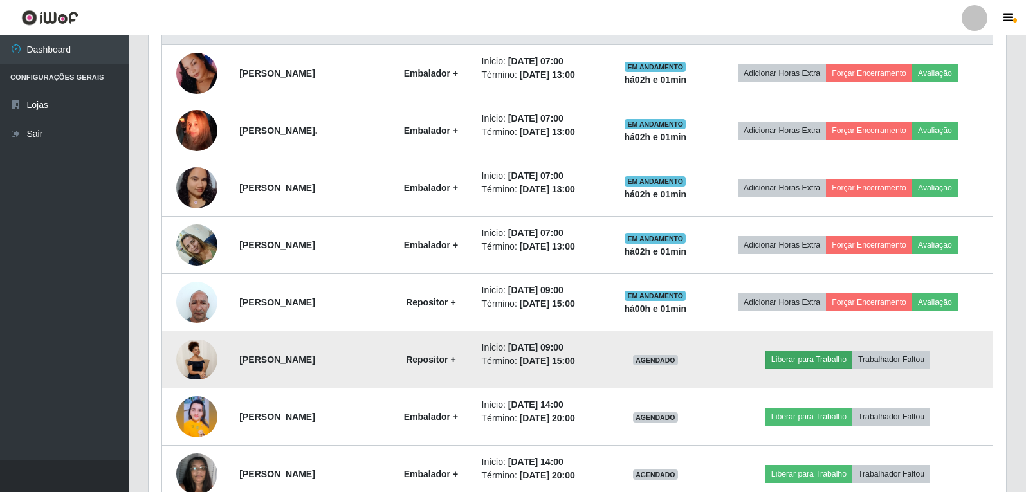  I want to click on img: 1757454184631.jpeg, so click(197, 359).